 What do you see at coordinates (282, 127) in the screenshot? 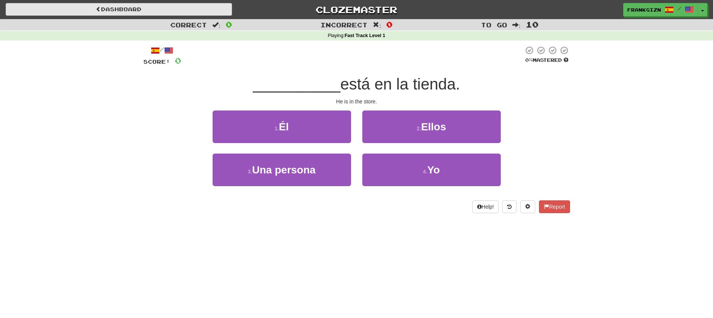
I see `button: 1.Él` at bounding box center [282, 127].